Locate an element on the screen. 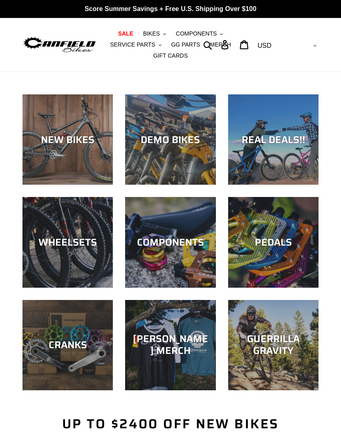 The width and height of the screenshot is (341, 443). button: BIKES is located at coordinates (154, 34).